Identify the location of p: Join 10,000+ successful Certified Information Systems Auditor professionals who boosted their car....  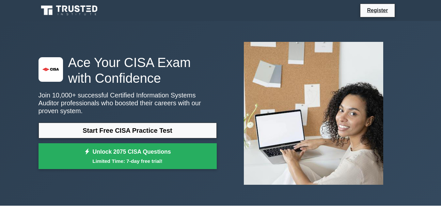
(128, 103).